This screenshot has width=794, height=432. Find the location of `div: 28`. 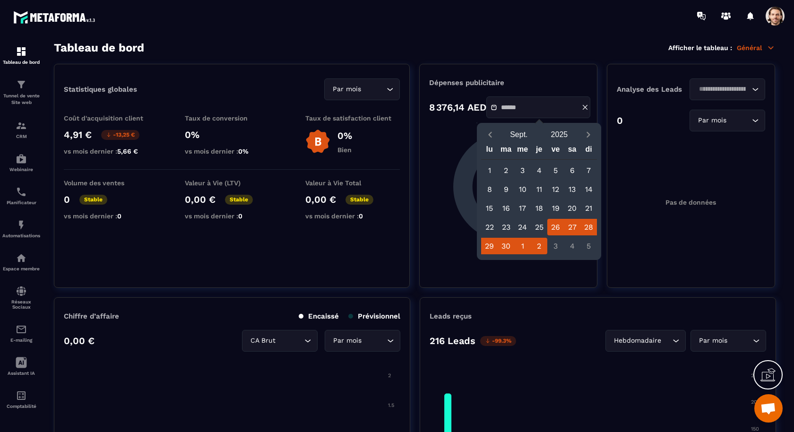

div: 28 is located at coordinates (589, 227).